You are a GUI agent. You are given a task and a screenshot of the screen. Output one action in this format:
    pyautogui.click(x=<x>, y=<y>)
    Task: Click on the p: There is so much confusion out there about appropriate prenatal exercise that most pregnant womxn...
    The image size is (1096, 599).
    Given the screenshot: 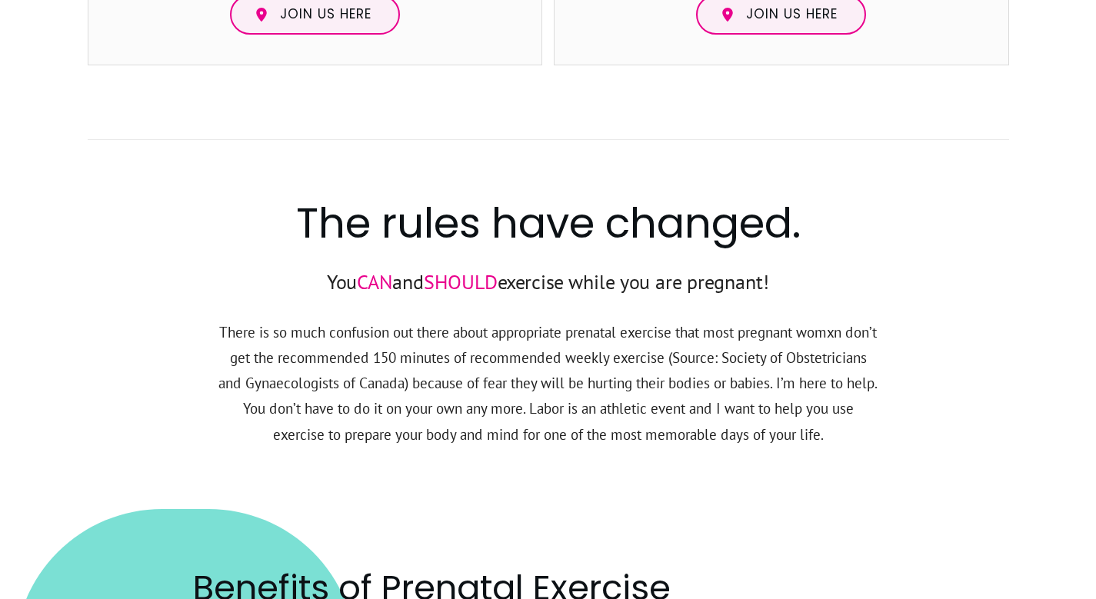 What is the action you would take?
    pyautogui.click(x=548, y=393)
    